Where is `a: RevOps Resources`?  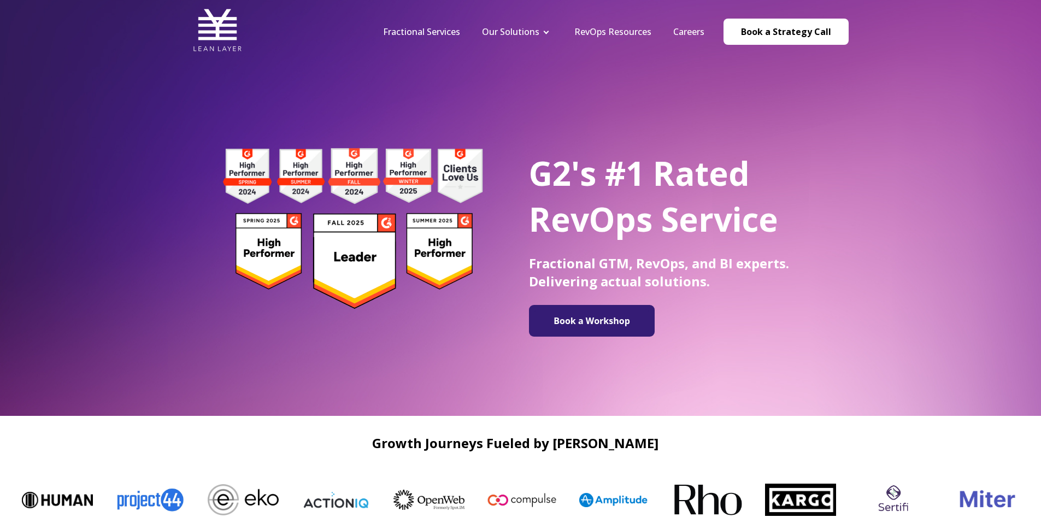
a: RevOps Resources is located at coordinates (613, 32).